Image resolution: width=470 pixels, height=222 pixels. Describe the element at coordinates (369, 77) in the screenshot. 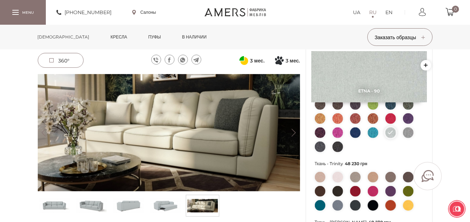

I see `img: Etna - 21` at that location.